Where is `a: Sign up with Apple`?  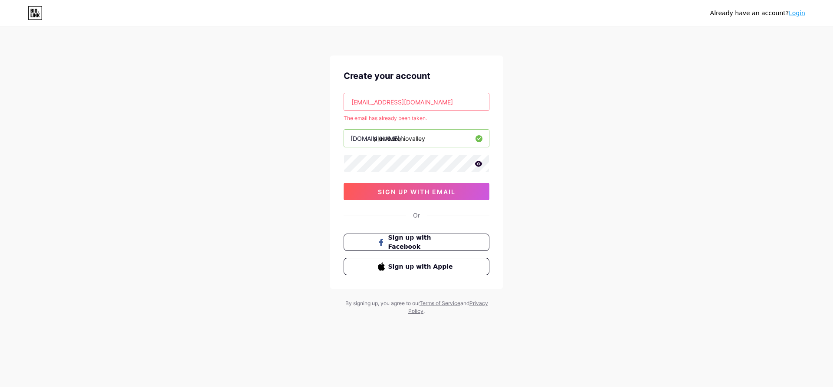
a: Sign up with Apple is located at coordinates (416, 267).